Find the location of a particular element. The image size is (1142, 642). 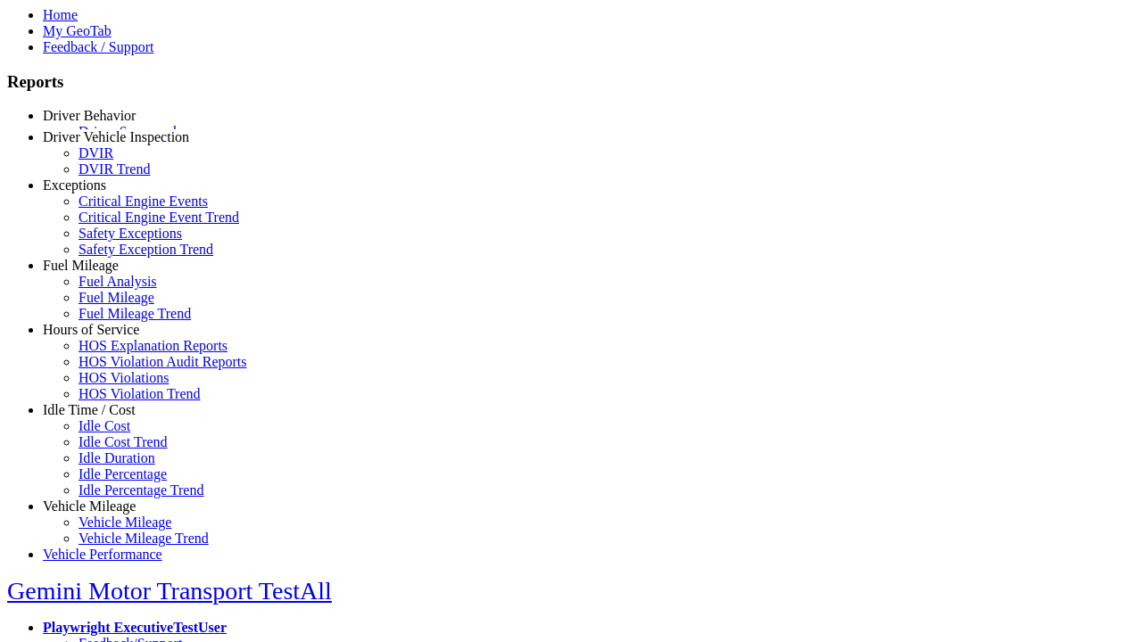

a: HOS Violation Trend is located at coordinates (139, 393).